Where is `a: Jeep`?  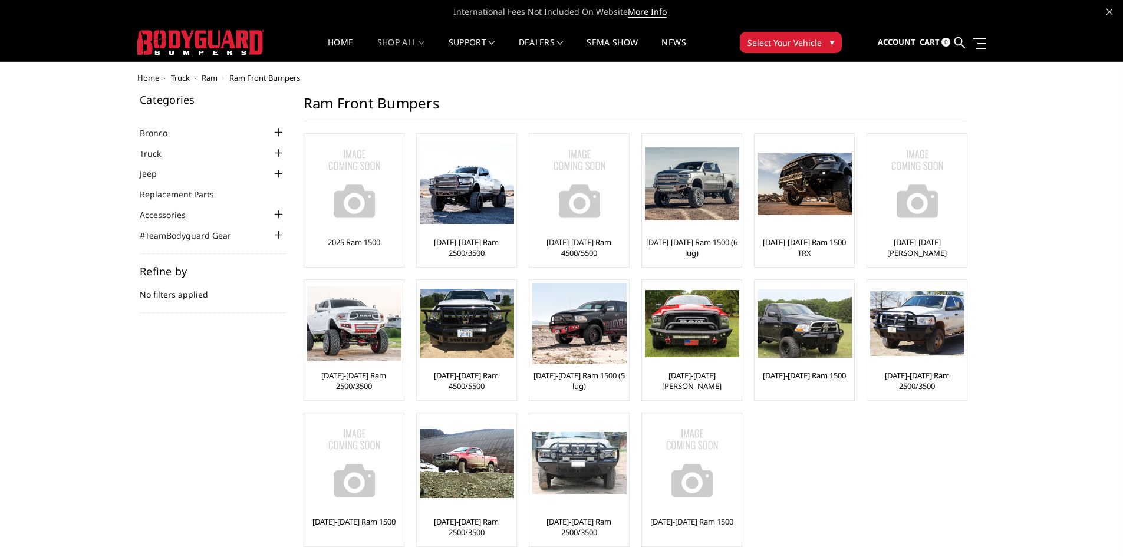
a: Jeep is located at coordinates (156, 173).